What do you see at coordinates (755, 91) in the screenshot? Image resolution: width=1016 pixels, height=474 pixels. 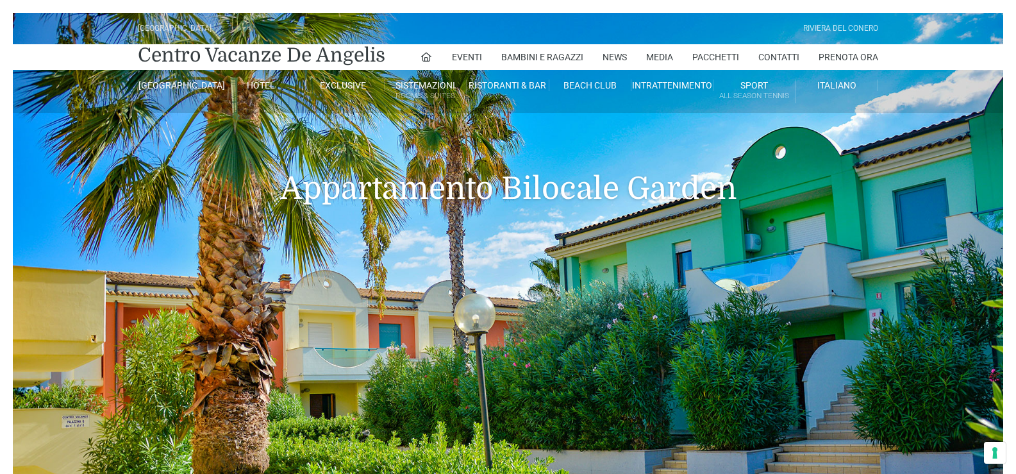 I see `a: SportAll Season Tennis` at bounding box center [755, 91].